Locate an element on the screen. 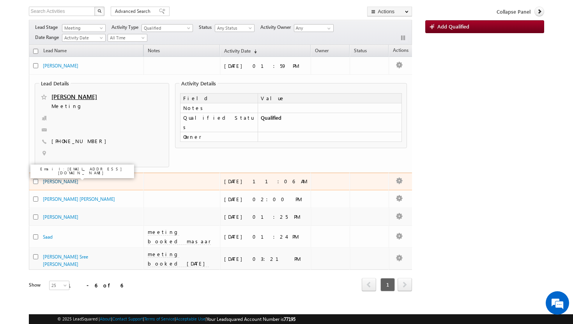 Image resolution: width=573 pixels, height=324 pixels. a: Status is located at coordinates (360, 51).